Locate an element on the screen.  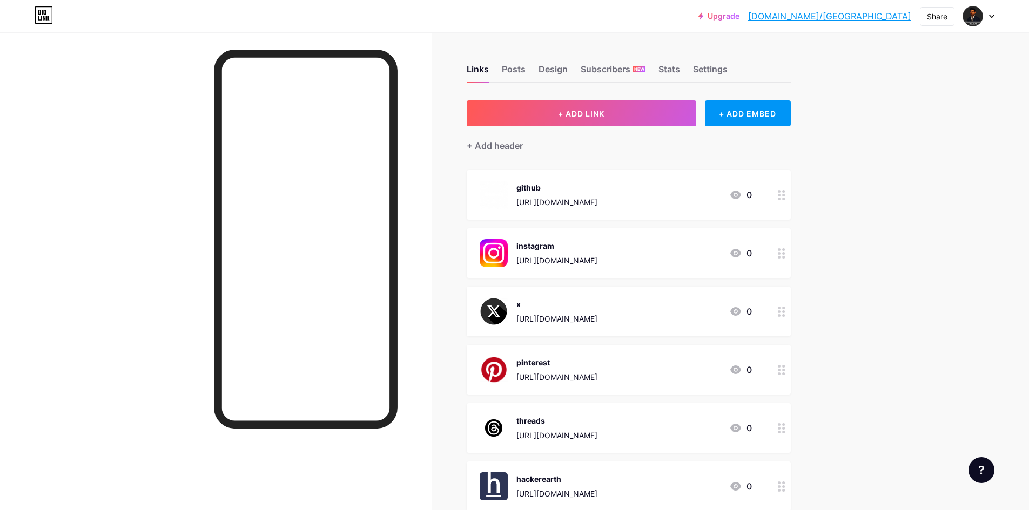
div: Stats is located at coordinates (669, 72).